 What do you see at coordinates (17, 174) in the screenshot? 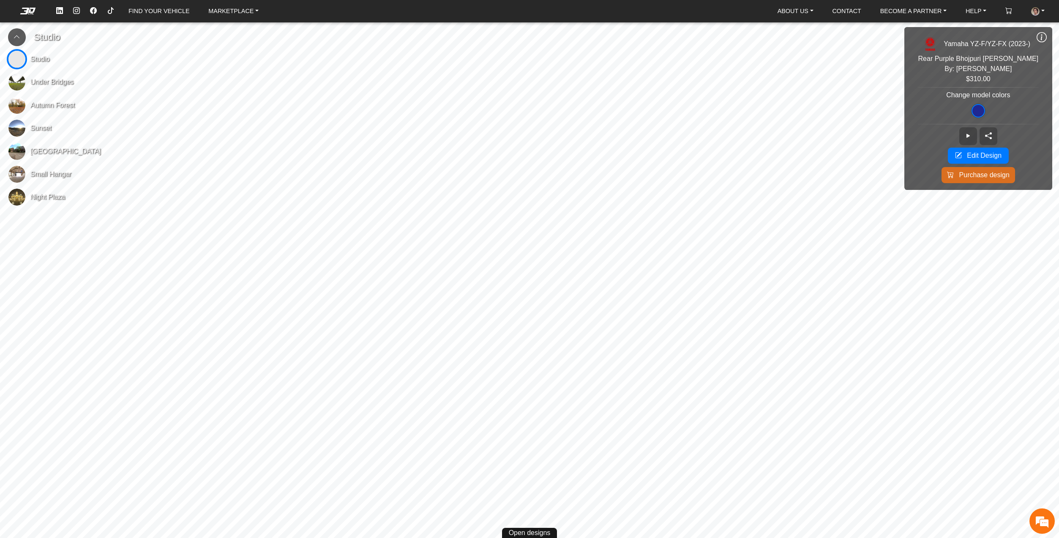
I see `img: Small Hangar` at bounding box center [17, 174].